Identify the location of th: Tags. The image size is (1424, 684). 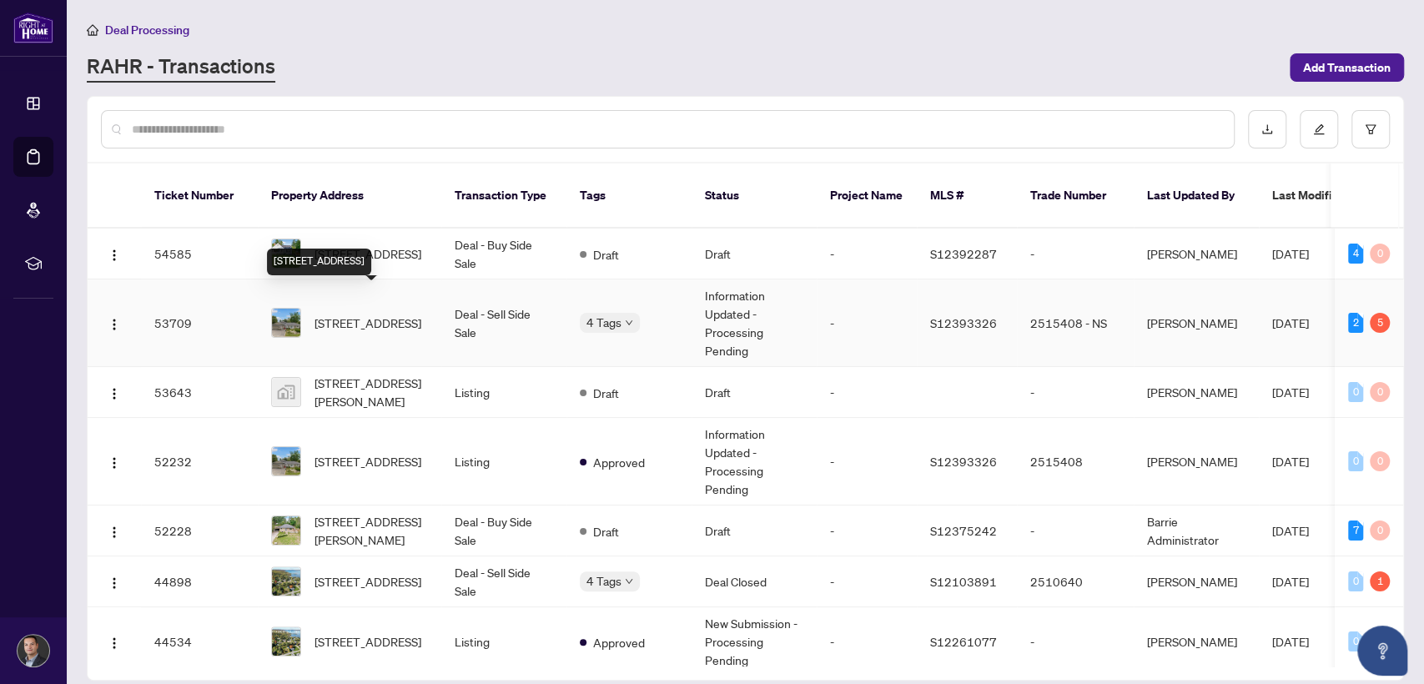
(629, 196).